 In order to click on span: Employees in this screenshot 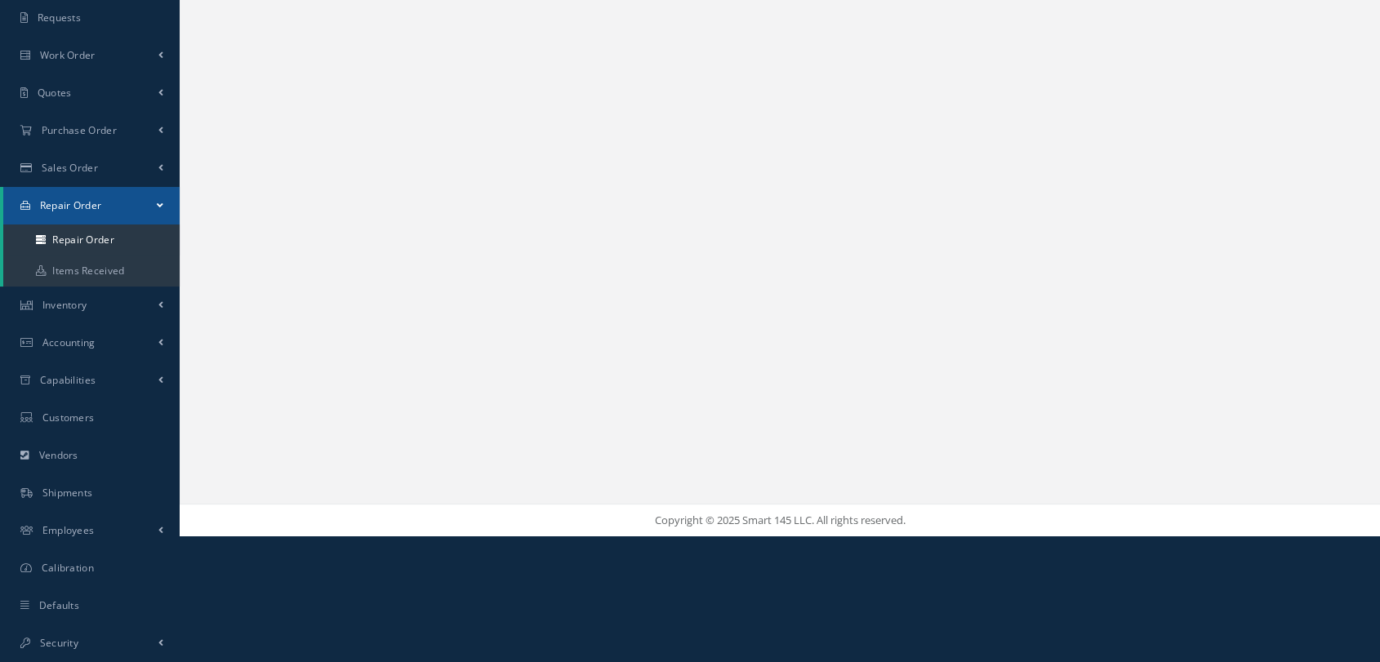, I will do `click(69, 530)`.